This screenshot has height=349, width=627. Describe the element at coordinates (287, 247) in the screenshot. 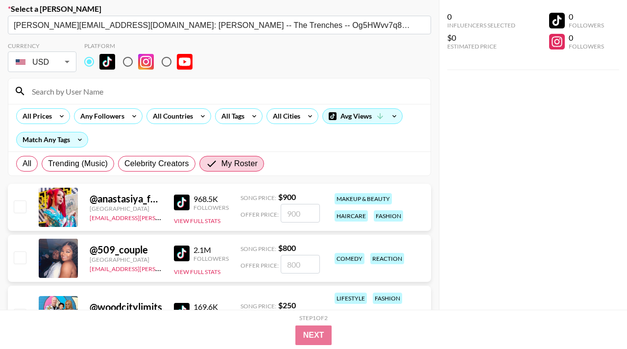

I see `strong: $ 800` at that location.